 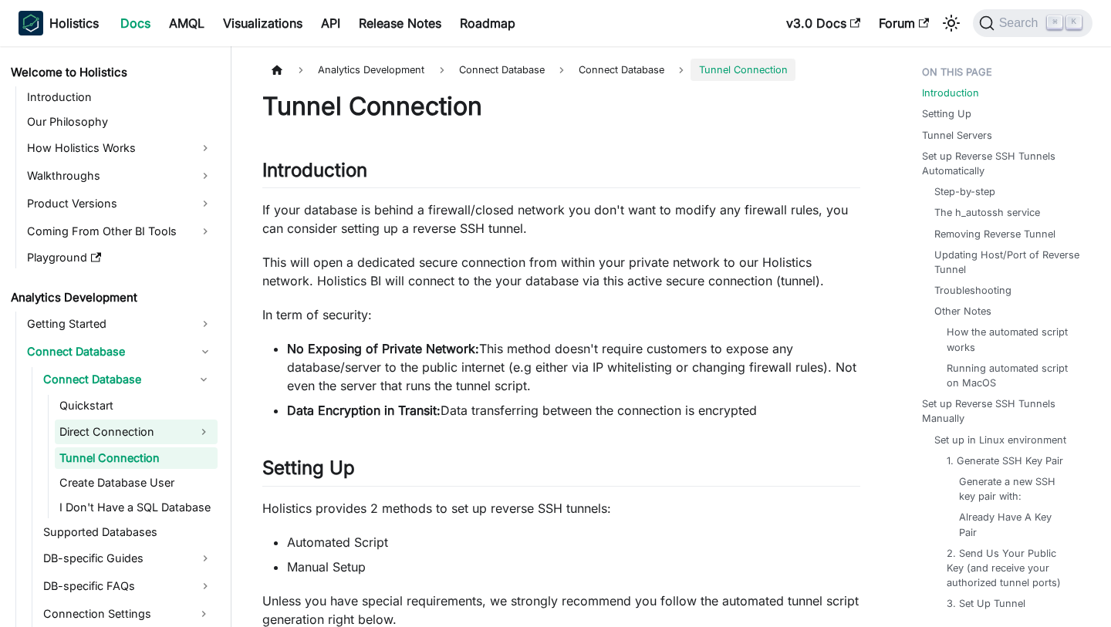 What do you see at coordinates (1007, 262) in the screenshot?
I see `a: Updating Host/Port of Reverse Tunnel` at bounding box center [1007, 262].